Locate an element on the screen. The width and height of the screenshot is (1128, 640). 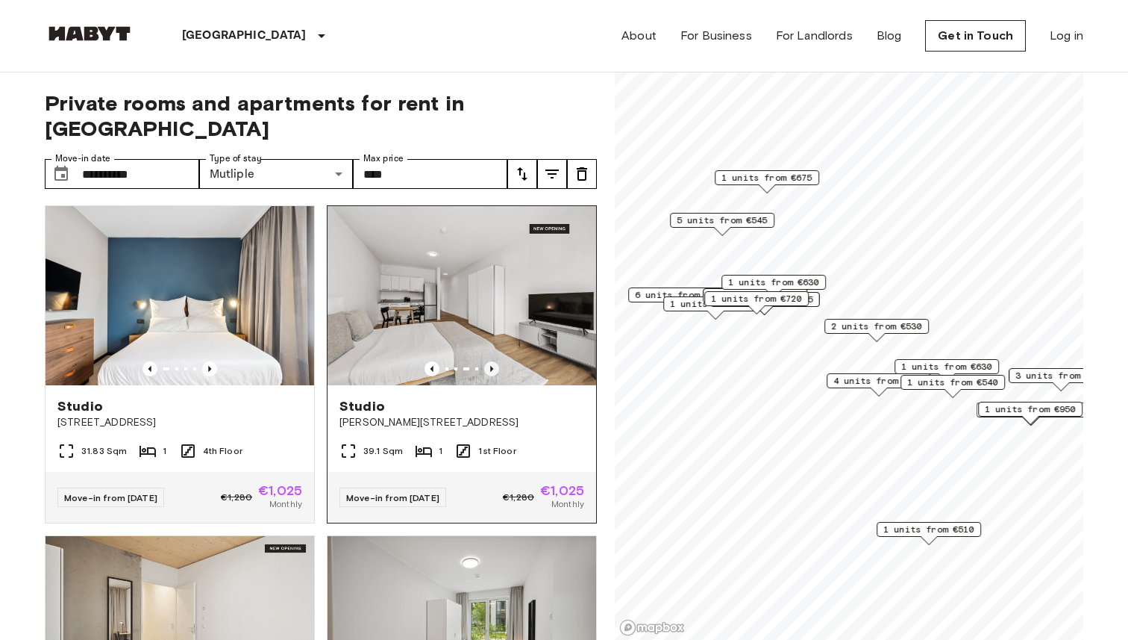
label: Type of stay is located at coordinates (236, 158).